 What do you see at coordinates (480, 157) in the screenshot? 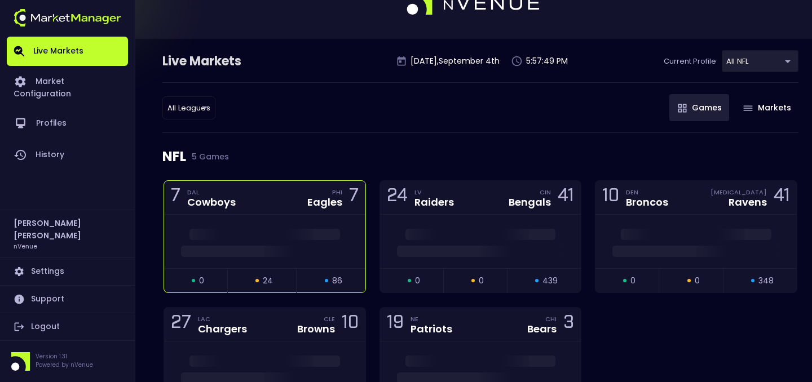
I see `div: NFL` at bounding box center [480, 157].